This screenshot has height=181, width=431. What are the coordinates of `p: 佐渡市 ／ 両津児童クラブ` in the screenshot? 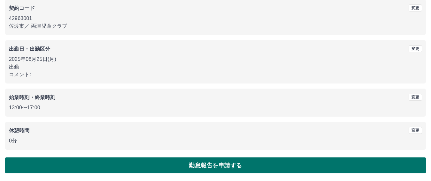 It's located at (215, 26).